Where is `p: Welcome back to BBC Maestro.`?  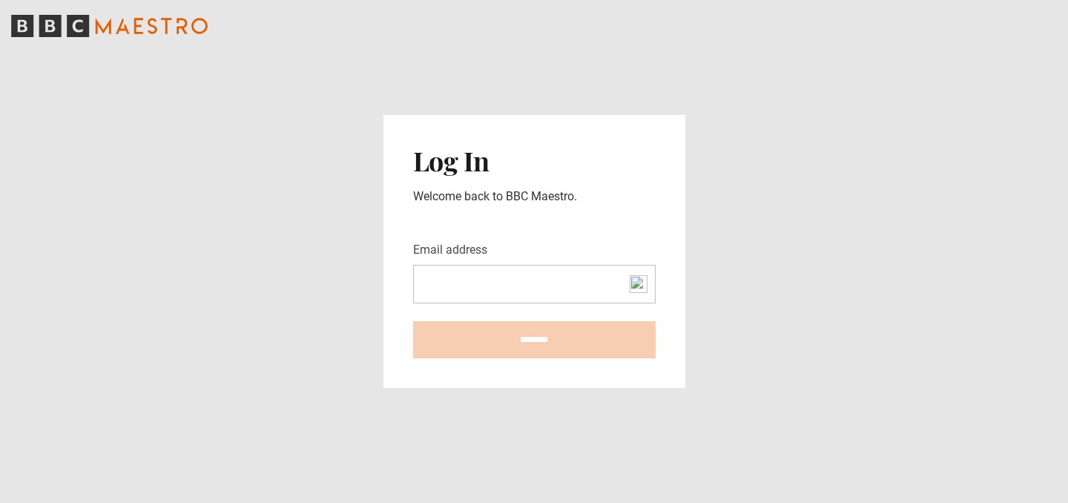 p: Welcome back to BBC Maestro. is located at coordinates (534, 197).